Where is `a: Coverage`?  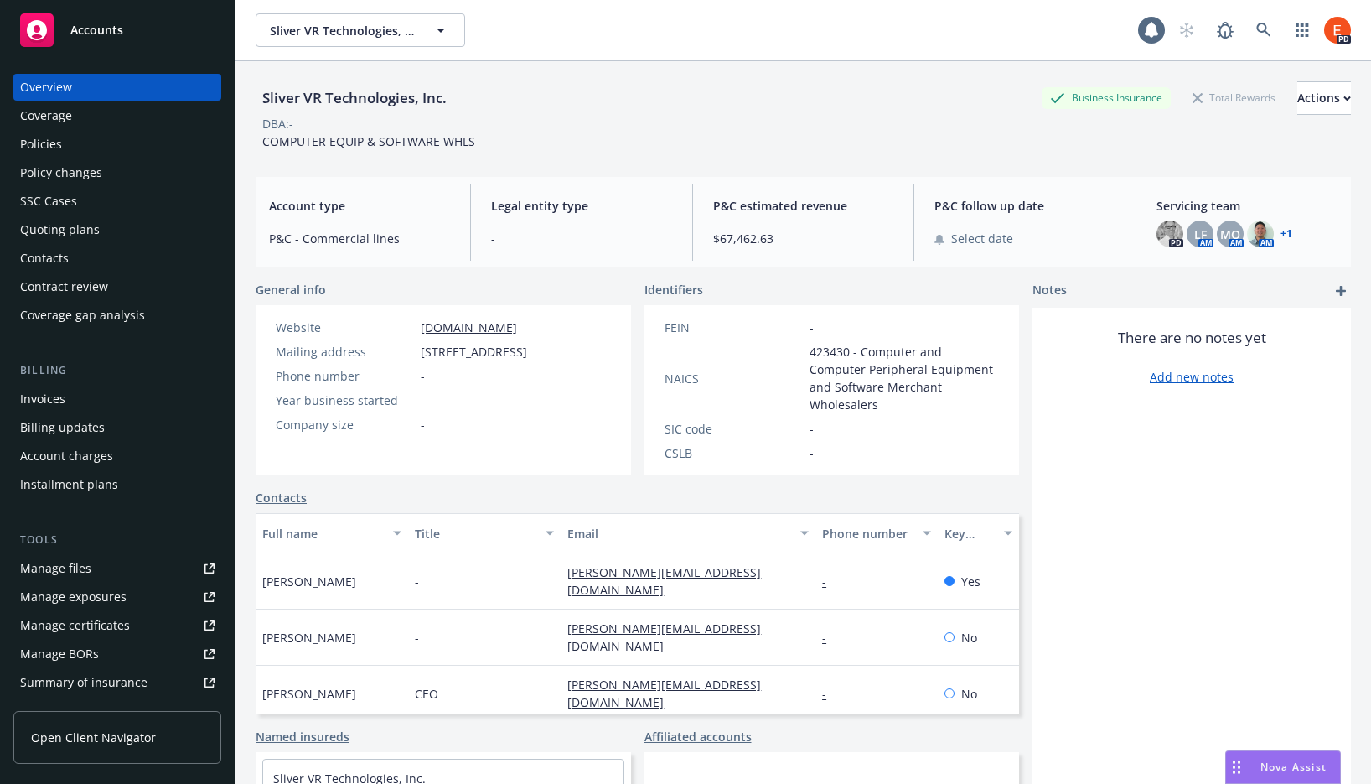
a: Coverage is located at coordinates (117, 116).